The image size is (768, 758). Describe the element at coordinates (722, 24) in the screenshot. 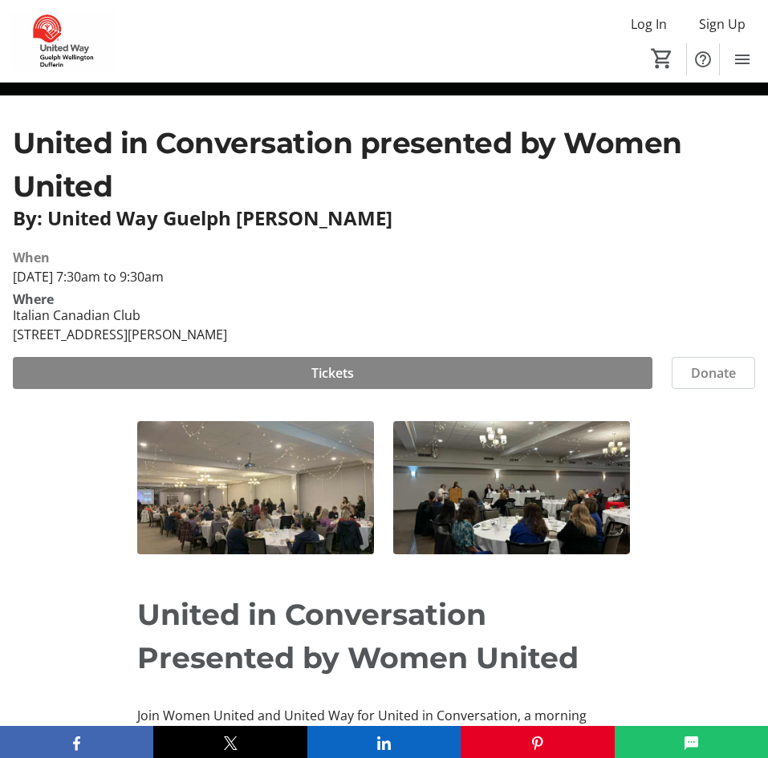

I see `span: Sign Up` at that location.